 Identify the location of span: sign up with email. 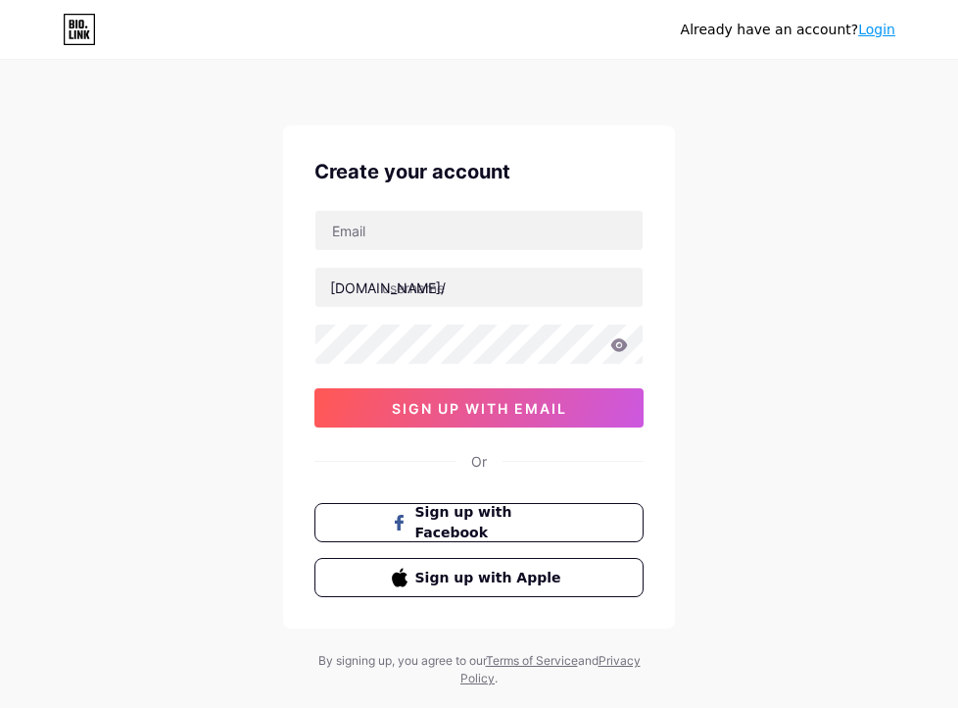
(479, 408).